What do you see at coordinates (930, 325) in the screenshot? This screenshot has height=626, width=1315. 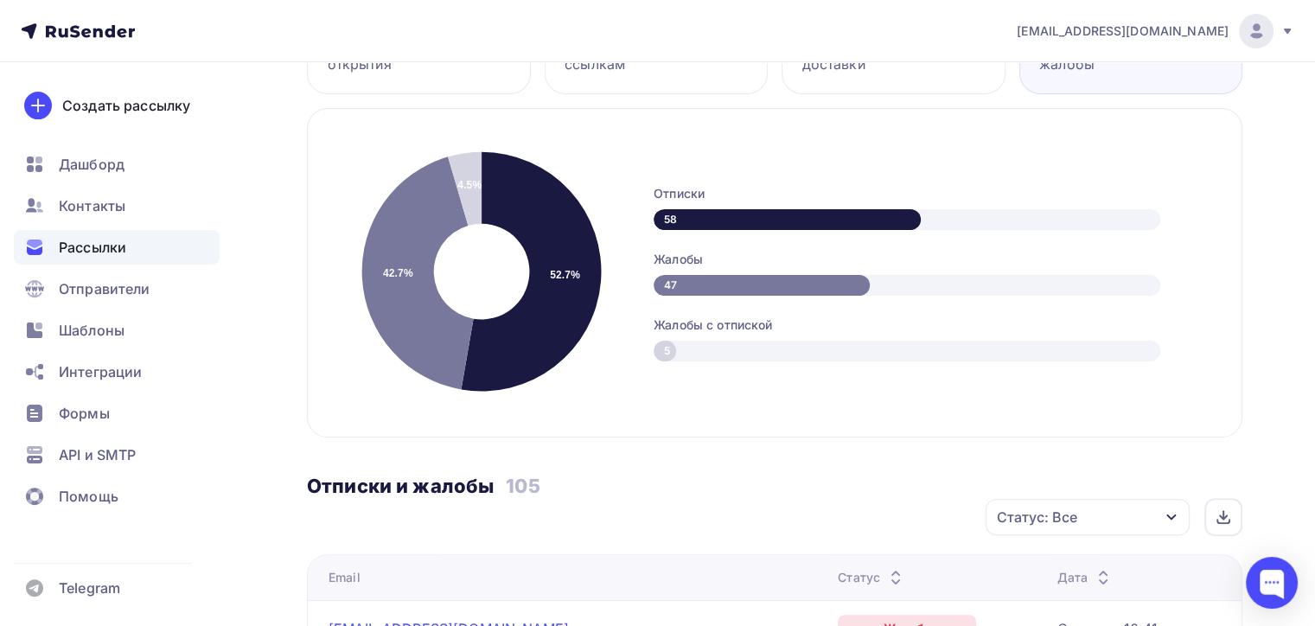 I see `div: Жалобы с отпиской` at bounding box center [930, 325].